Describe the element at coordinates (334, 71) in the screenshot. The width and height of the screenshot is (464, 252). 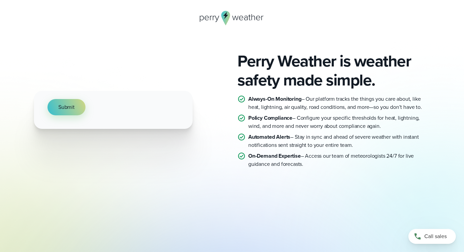
I see `h2: Perry Weather is weather safety made simple.` at that location.